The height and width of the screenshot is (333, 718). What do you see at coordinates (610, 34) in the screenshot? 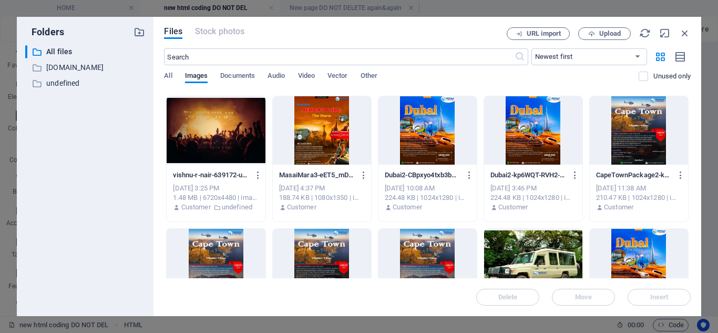
I see `span: Upload` at bounding box center [610, 34].